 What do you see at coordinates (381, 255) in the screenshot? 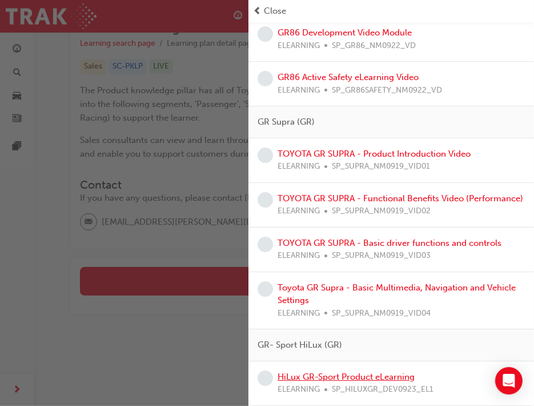
I see `span: SP_SUPRA_NM0919_VID03` at bounding box center [381, 255].